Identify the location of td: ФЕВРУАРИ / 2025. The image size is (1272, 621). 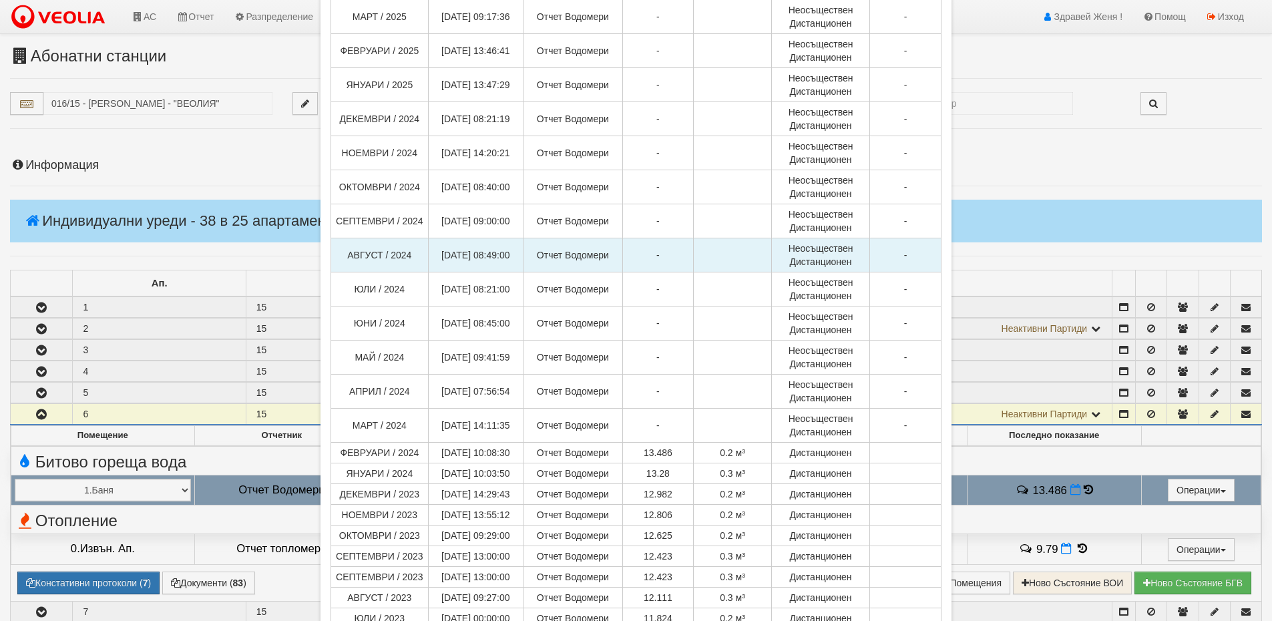
(380, 51).